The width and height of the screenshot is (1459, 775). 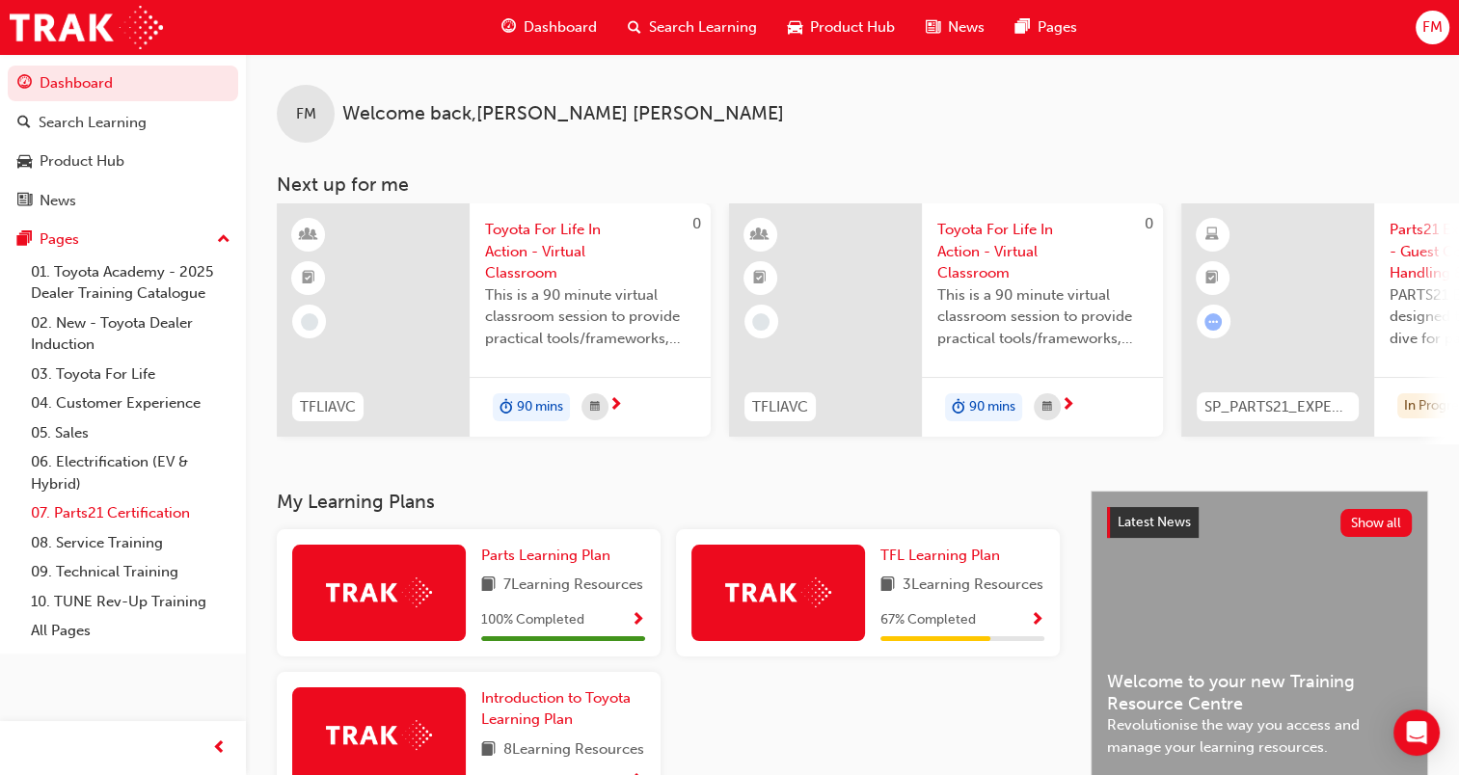 What do you see at coordinates (852, 184) in the screenshot?
I see `h3: Next up for me` at bounding box center [852, 184].